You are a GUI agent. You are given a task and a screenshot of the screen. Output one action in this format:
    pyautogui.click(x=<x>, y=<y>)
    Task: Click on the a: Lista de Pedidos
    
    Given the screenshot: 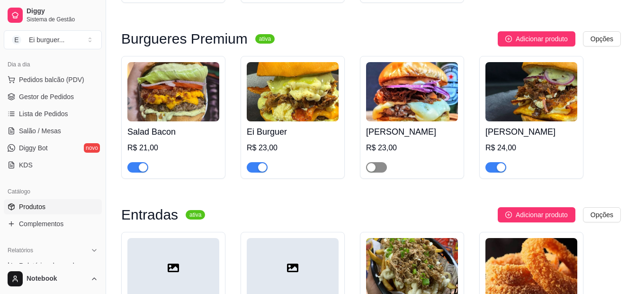 What is the action you would take?
    pyautogui.click(x=53, y=114)
    